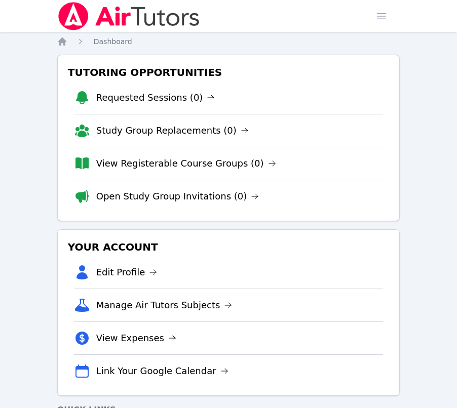 This screenshot has height=408, width=457. What do you see at coordinates (127, 273) in the screenshot?
I see `a: Edit Profile` at bounding box center [127, 273].